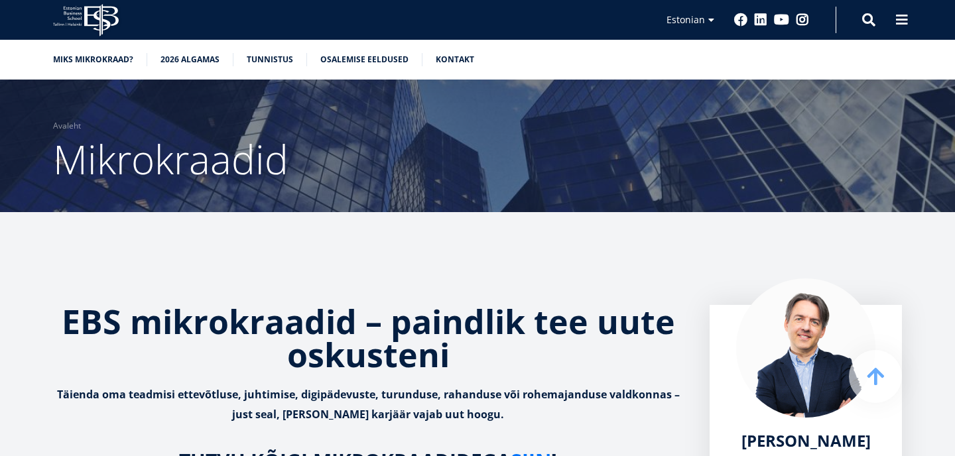 The width and height of the screenshot is (955, 456). Describe the element at coordinates (806, 348) in the screenshot. I see `img: Marko Rillo` at that location.